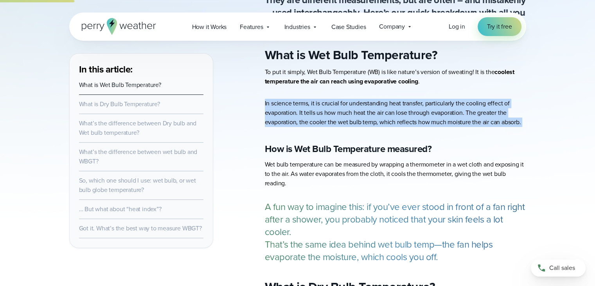 The image size is (595, 286). Describe the element at coordinates (457, 26) in the screenshot. I see `span: Log in` at that location.